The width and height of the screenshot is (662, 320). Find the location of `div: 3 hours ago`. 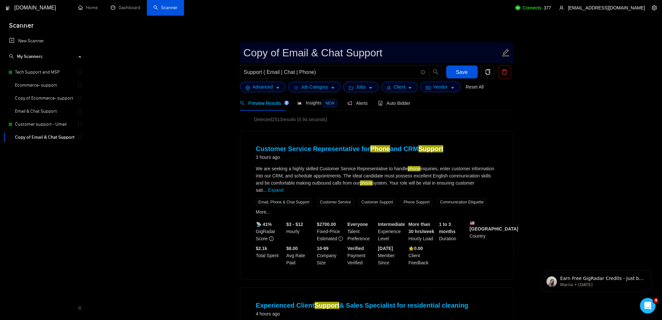

div: 3 hours ago is located at coordinates (350, 157).